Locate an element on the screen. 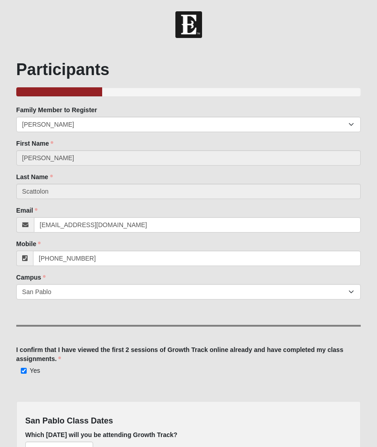  span: Yes is located at coordinates (35, 370).